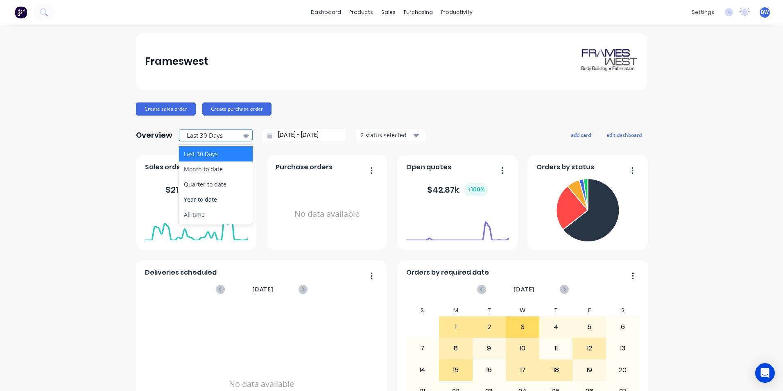 Image resolution: width=783 pixels, height=391 pixels. Describe the element at coordinates (386, 135) in the screenshot. I see `div: 2 status selected` at that location.